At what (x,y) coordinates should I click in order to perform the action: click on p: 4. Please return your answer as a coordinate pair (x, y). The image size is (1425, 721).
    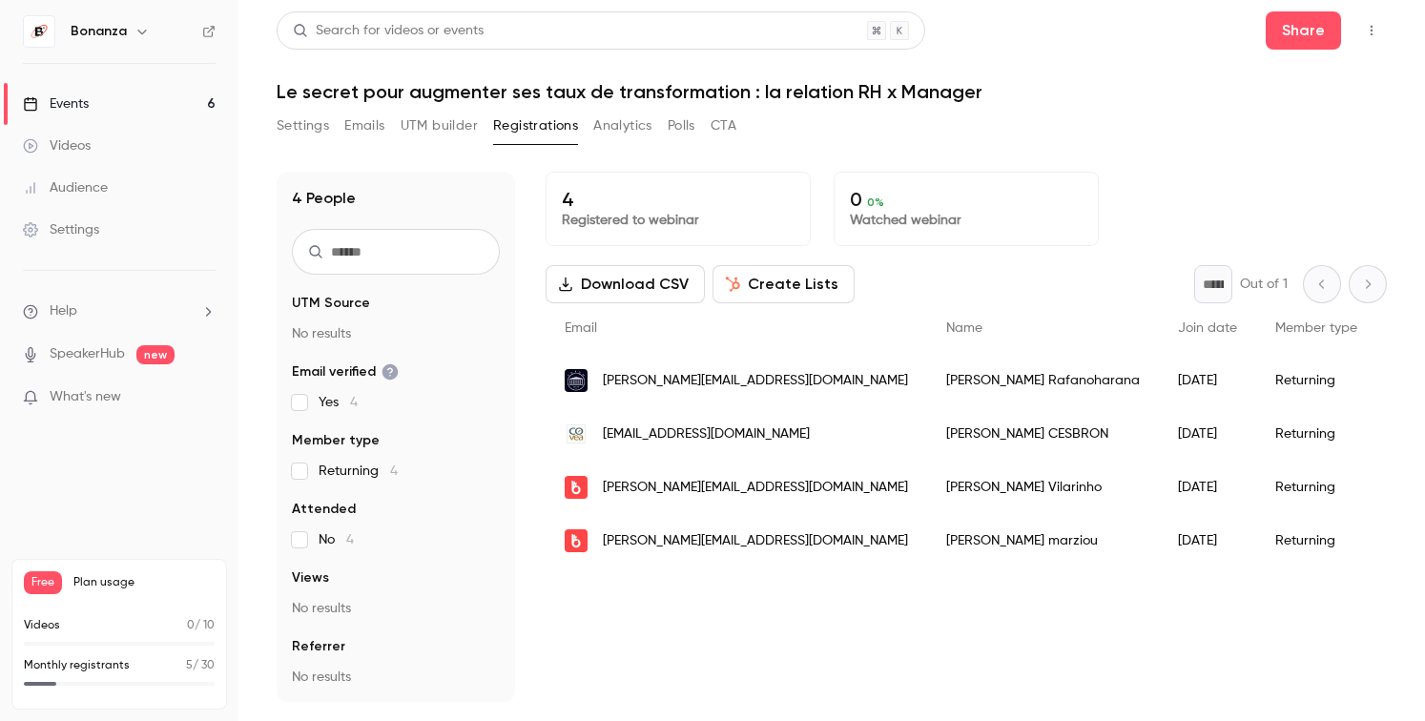
    Looking at the image, I should click on (678, 199).